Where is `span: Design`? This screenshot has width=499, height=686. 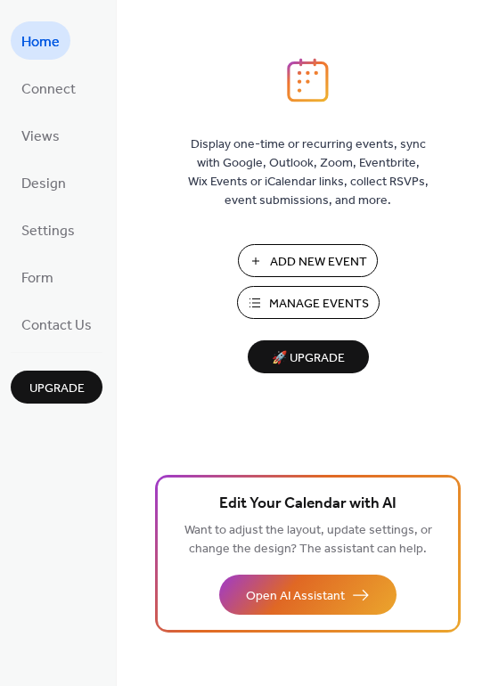 span: Design is located at coordinates (44, 184).